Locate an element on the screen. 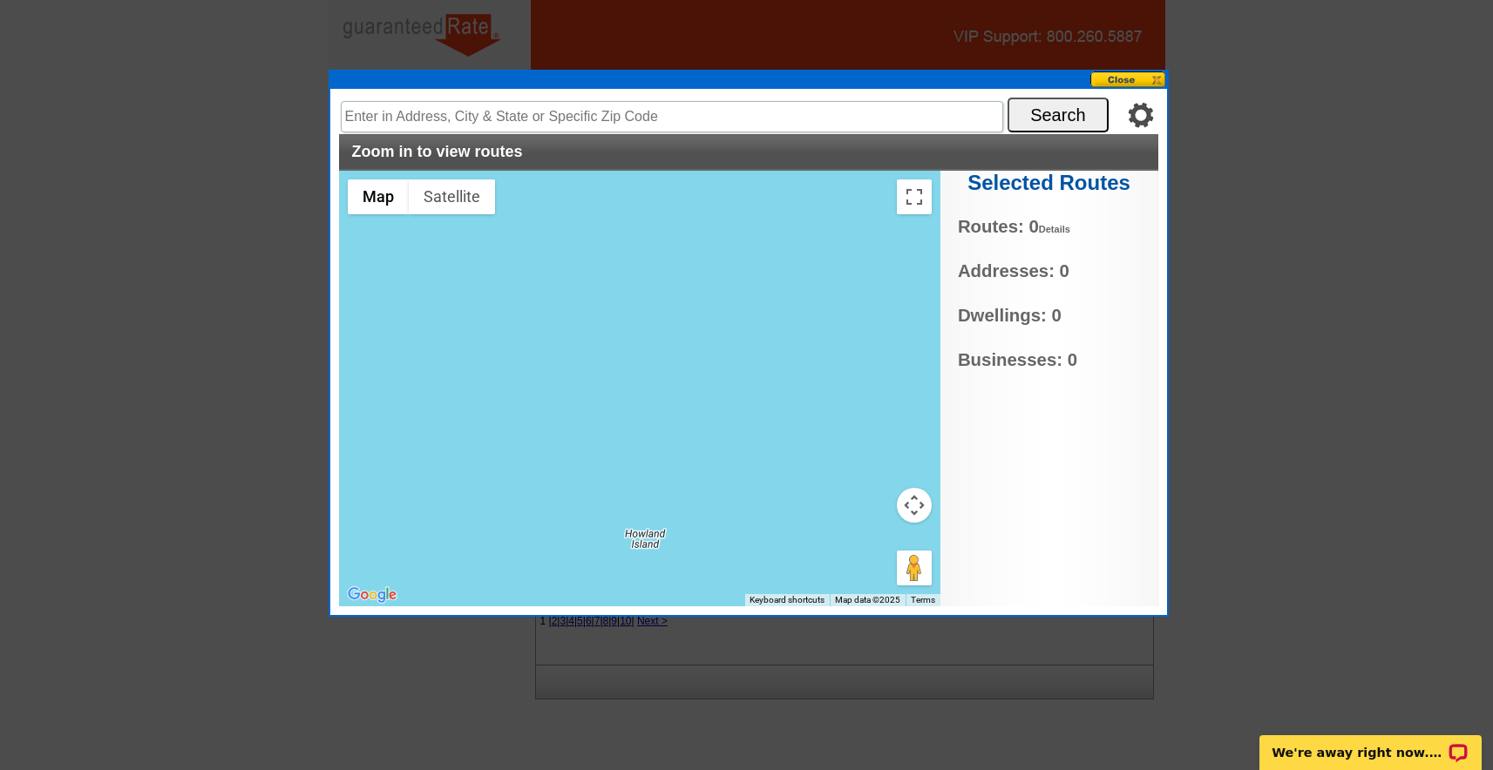  button: Keyboard shortcuts is located at coordinates (787, 601).